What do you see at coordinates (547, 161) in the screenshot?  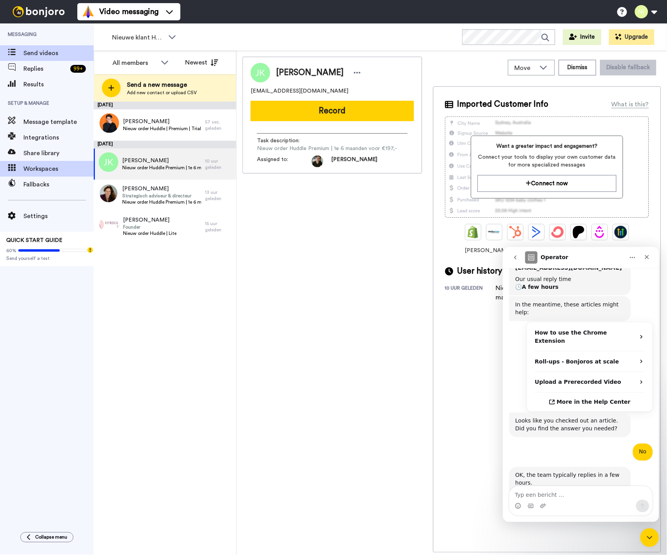 I see `span: Connect your tools to display your own customer data for more specialized messages` at bounding box center [547, 161].